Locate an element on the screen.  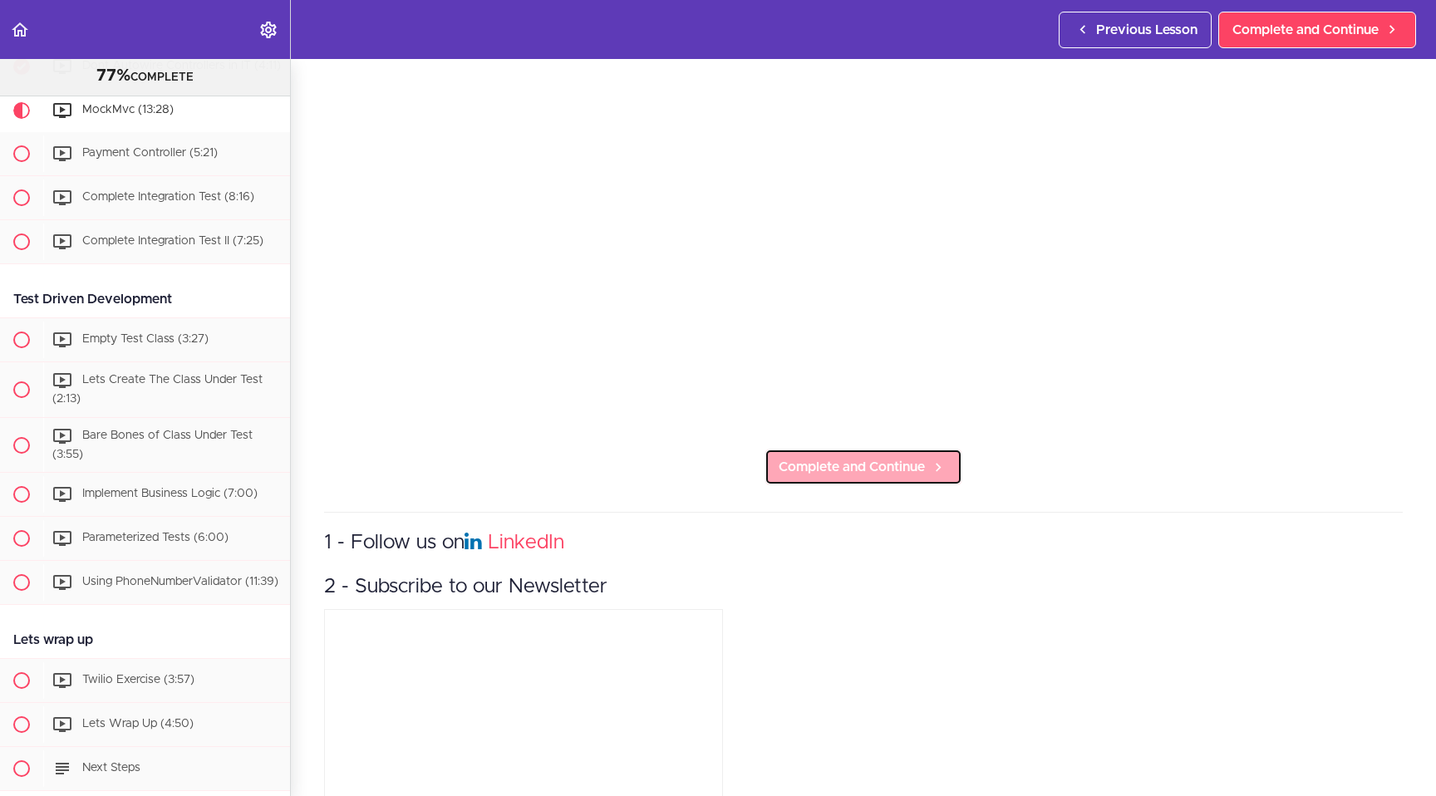
span: Empty Test Class (3:27) is located at coordinates (145, 339).